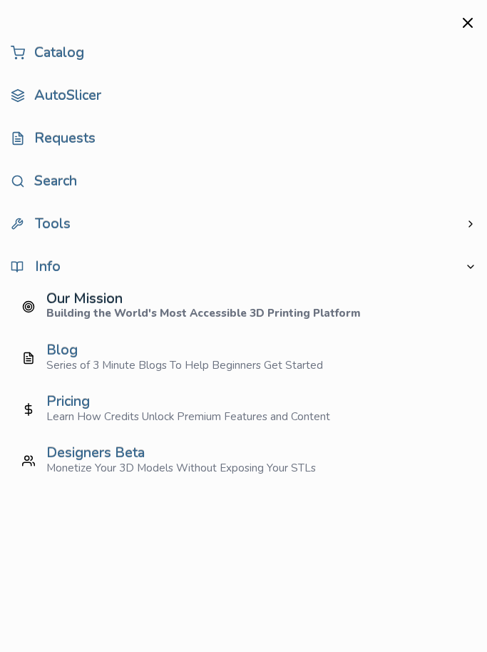 The width and height of the screenshot is (487, 652). What do you see at coordinates (163, 461) in the screenshot?
I see `a: Designers BetaMonetize Your 3D Models Without Exposing Your STLs` at bounding box center [163, 461].